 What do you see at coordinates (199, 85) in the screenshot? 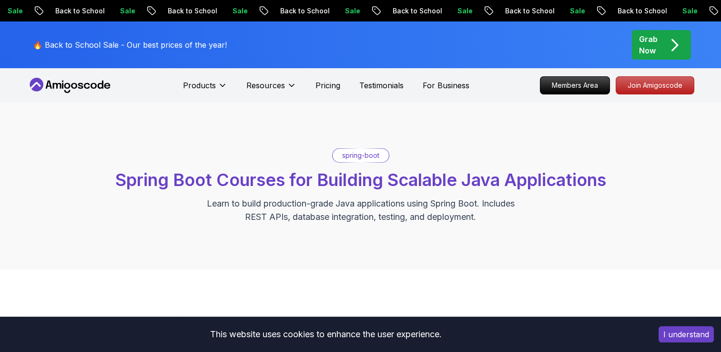
I see `p: Products` at bounding box center [199, 85].